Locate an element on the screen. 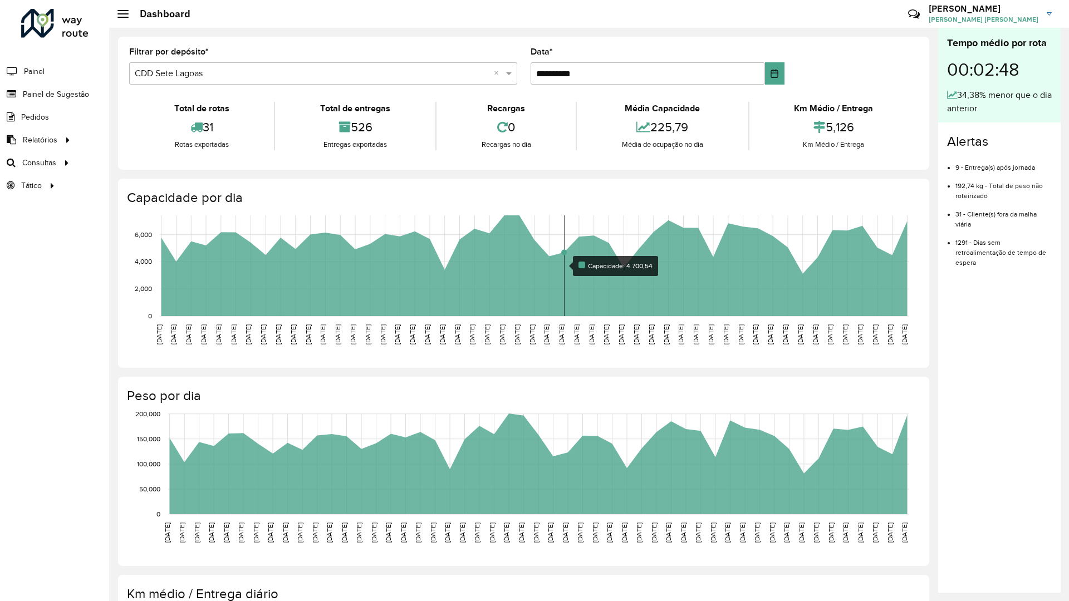 The width and height of the screenshot is (1069, 601). div: Entregas exportadas is located at coordinates (355, 145).